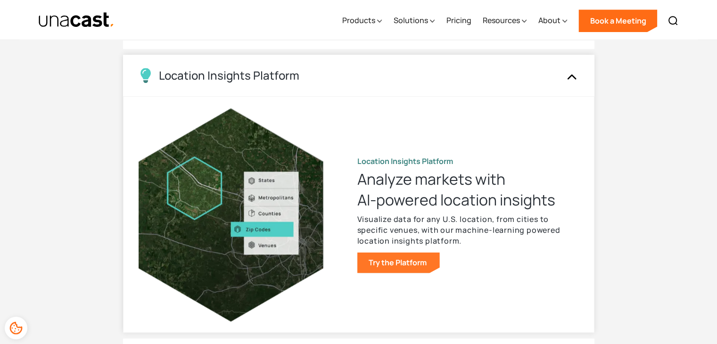  Describe the element at coordinates (458, 21) in the screenshot. I see `a: Pricing` at that location.